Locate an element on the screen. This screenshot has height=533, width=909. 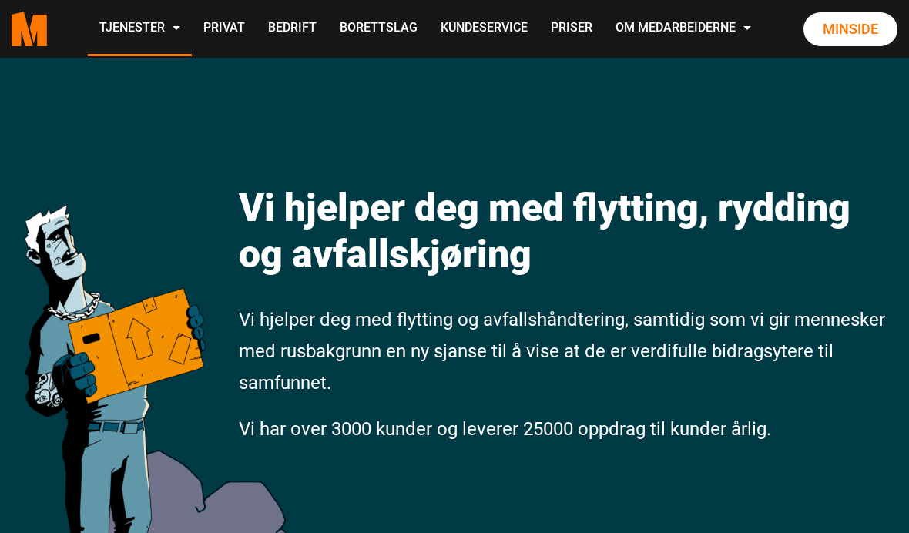
a: Priser is located at coordinates (572, 29).